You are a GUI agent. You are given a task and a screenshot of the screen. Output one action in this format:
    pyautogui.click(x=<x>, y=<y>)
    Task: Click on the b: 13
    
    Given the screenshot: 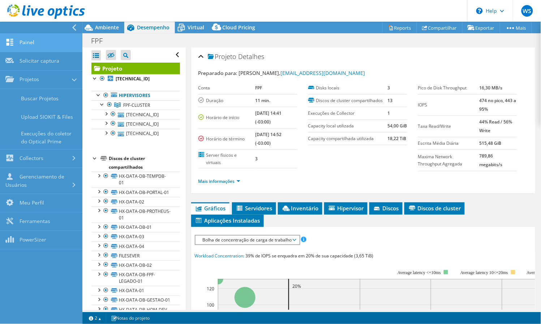 What is the action you would take?
    pyautogui.click(x=390, y=100)
    